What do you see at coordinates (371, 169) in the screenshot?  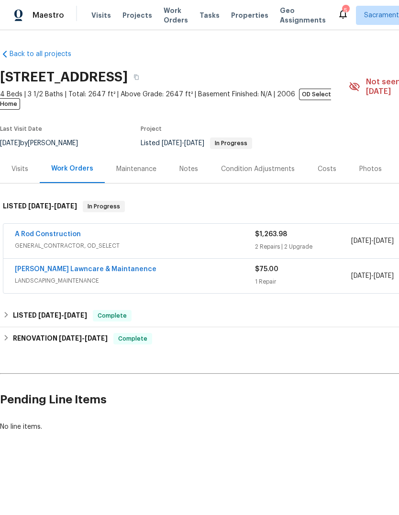 I see `div: Photos` at bounding box center [371, 169].